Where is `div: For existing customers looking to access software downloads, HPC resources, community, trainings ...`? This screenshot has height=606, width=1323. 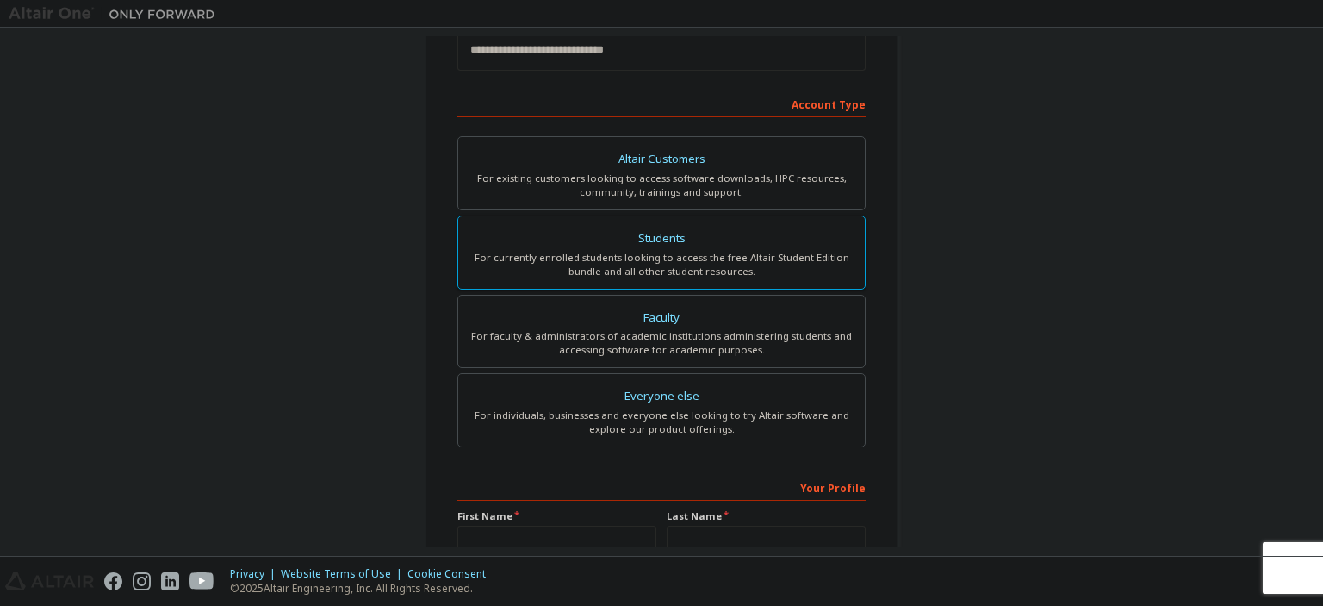
div: For existing customers looking to access software downloads, HPC resources, community, trainings ... is located at coordinates (662, 185).